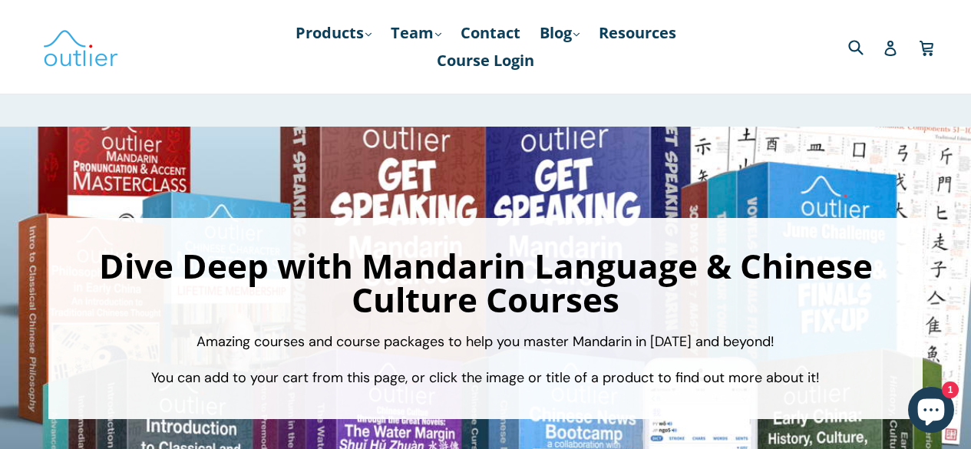  I want to click on a: Course Login, so click(485, 61).